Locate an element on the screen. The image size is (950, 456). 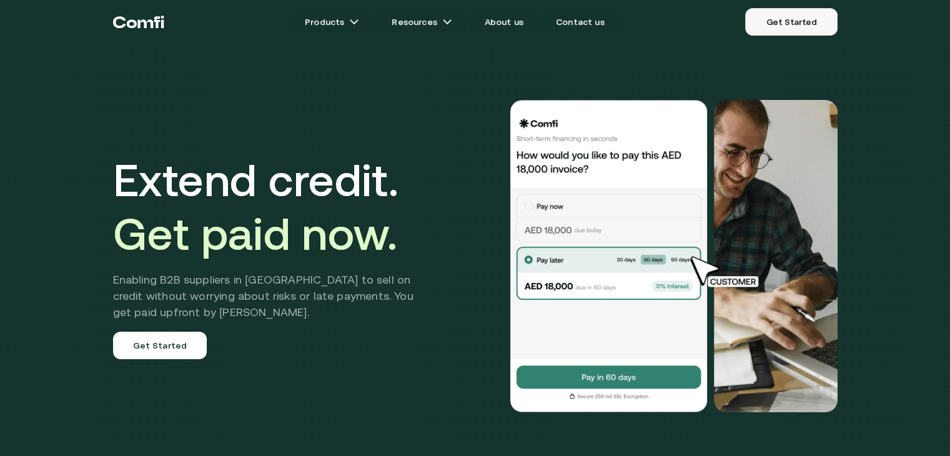
a: Productsarrow icons is located at coordinates (332, 22).